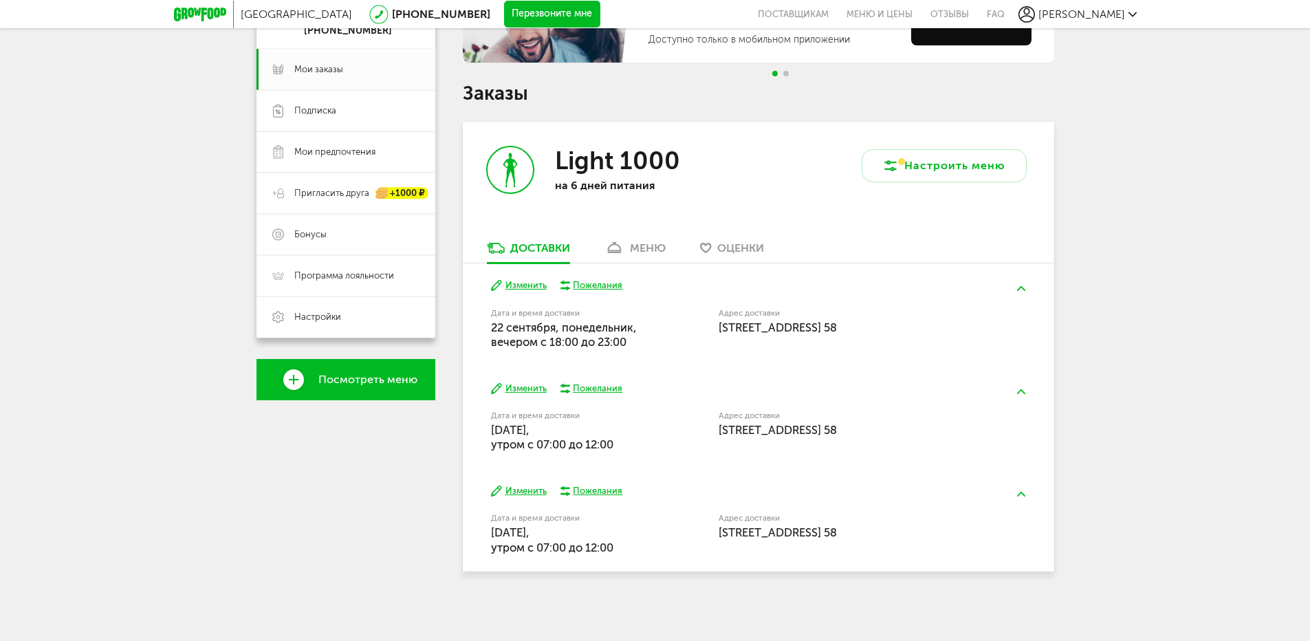 The image size is (1310, 641). What do you see at coordinates (635, 252) in the screenshot?
I see `a: меню` at bounding box center [635, 252].